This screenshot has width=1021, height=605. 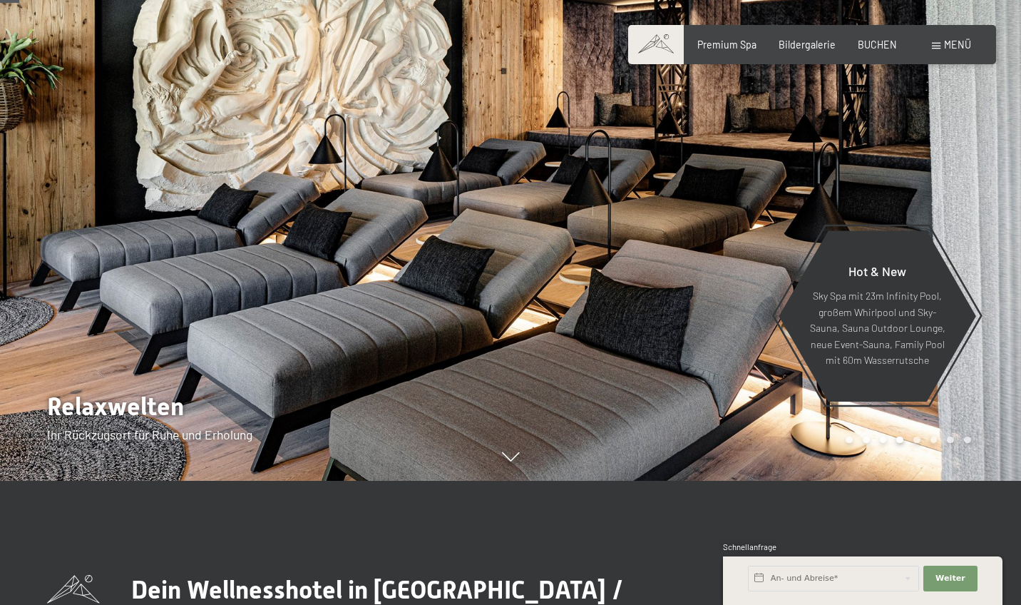 I want to click on span: Menü, so click(x=958, y=44).